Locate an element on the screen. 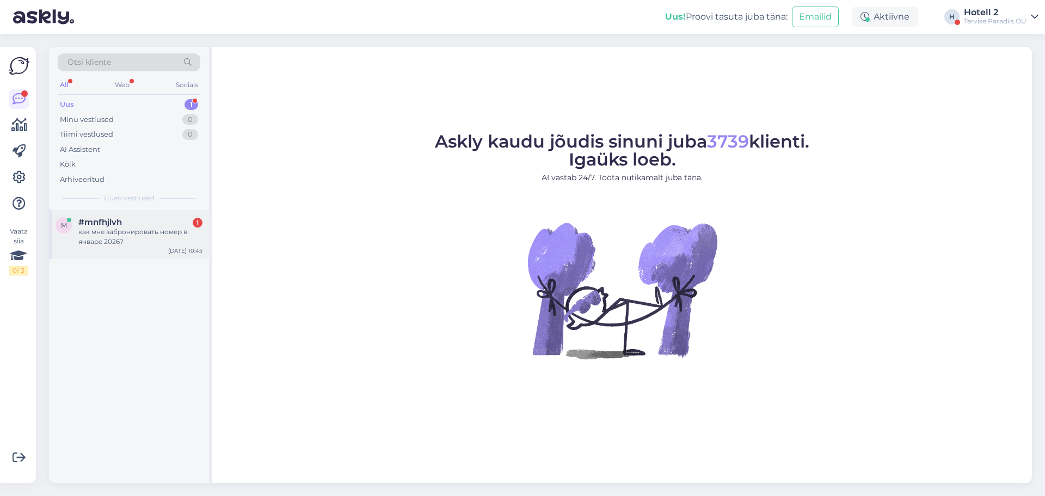  div: Minu vestlused is located at coordinates (86, 120).